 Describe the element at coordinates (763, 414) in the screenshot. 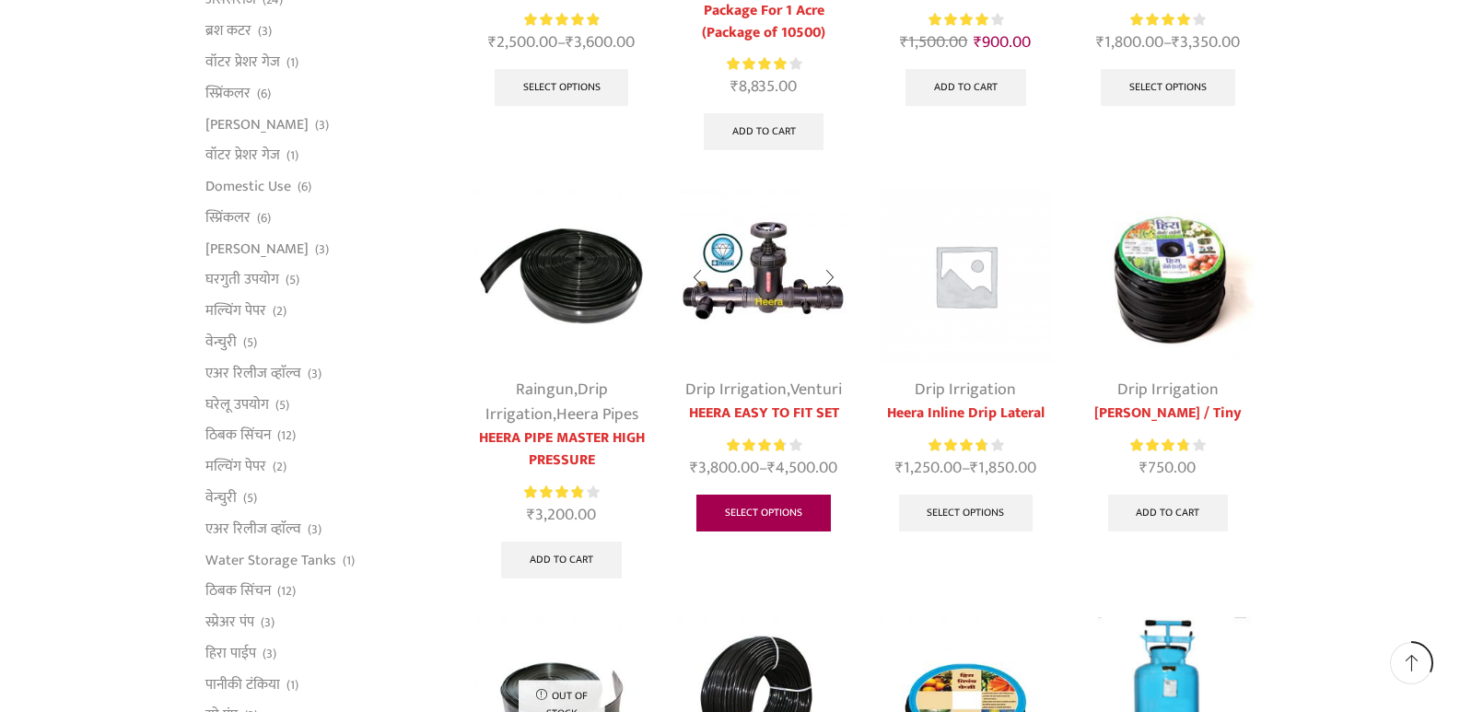

I see `a: HEERA EASY TO FIT SET` at that location.